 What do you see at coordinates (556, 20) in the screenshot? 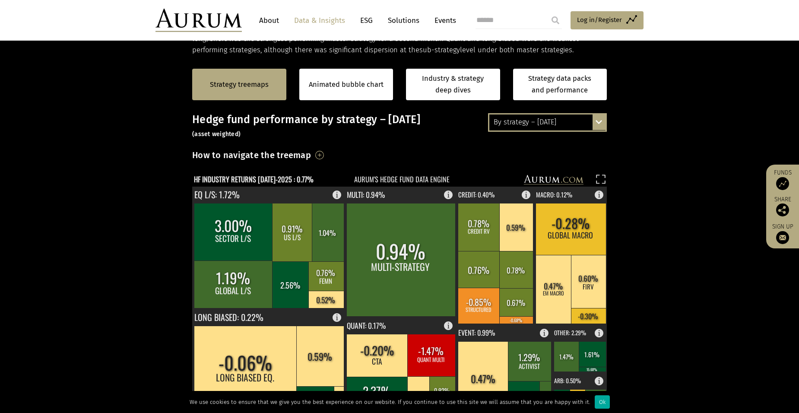
I see `input: Submit` at bounding box center [556, 20].